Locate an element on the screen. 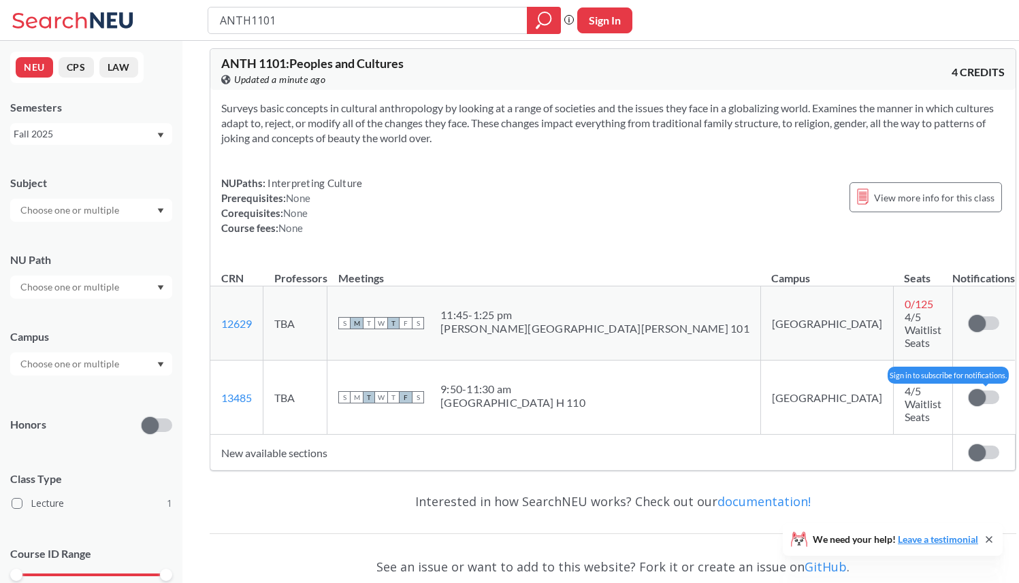 The width and height of the screenshot is (1019, 583). th: Meetings is located at coordinates (544, 272).